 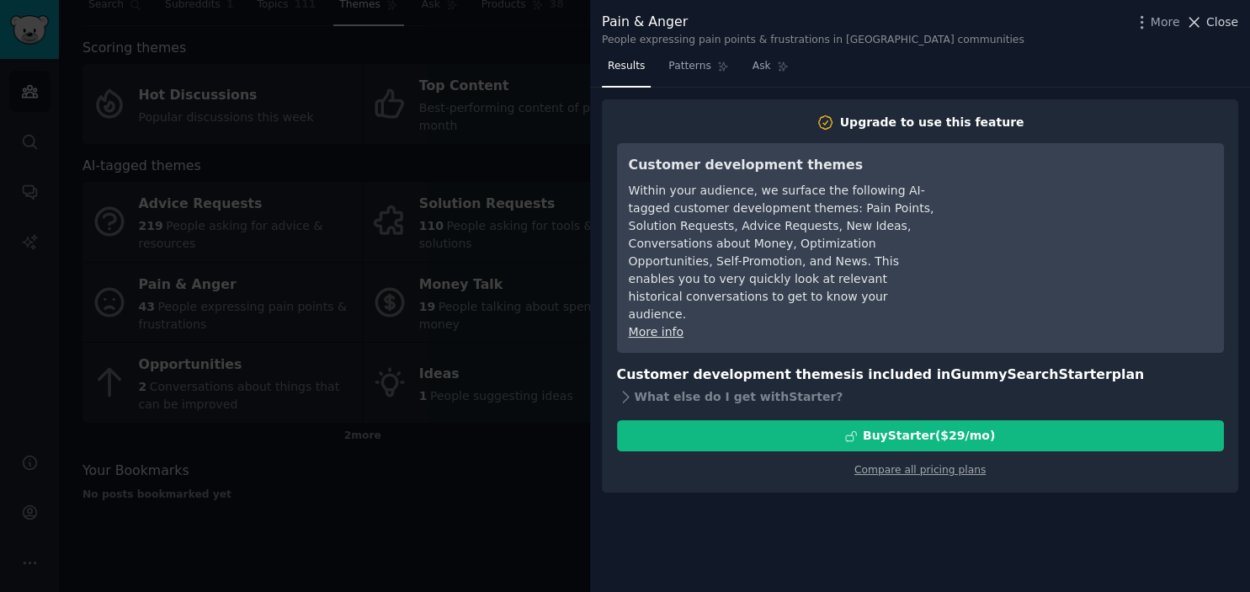 I want to click on div: What else do I get with Starter ?, so click(x=920, y=397).